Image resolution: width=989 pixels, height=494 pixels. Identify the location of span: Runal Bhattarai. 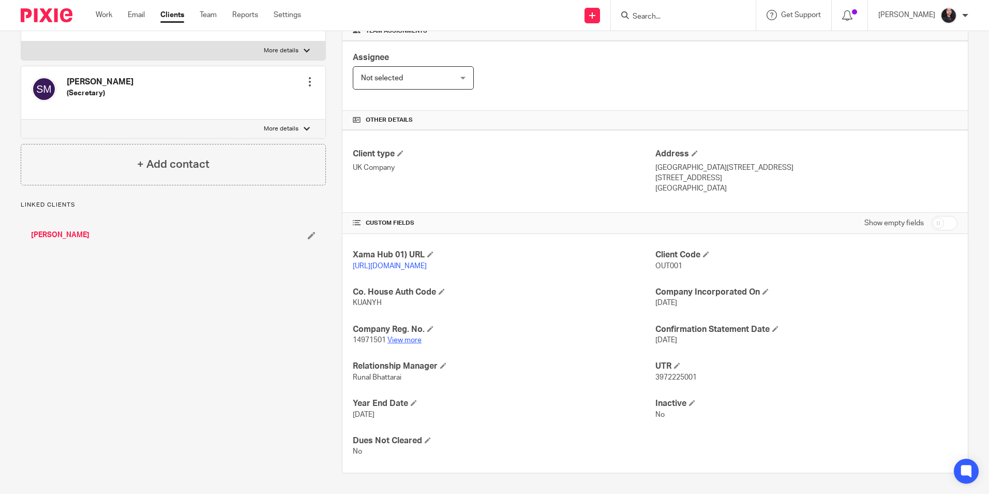
(377, 377).